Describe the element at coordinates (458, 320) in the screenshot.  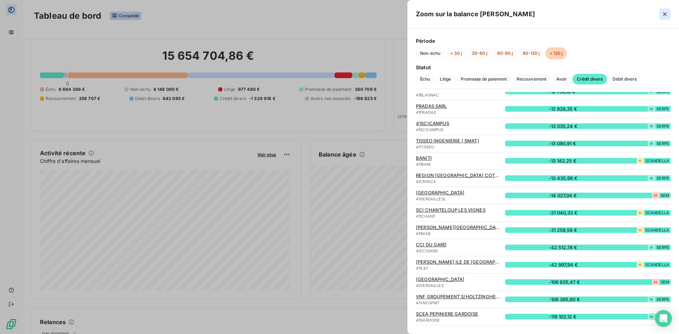
I see `span: 41GARDOISE` at that location.